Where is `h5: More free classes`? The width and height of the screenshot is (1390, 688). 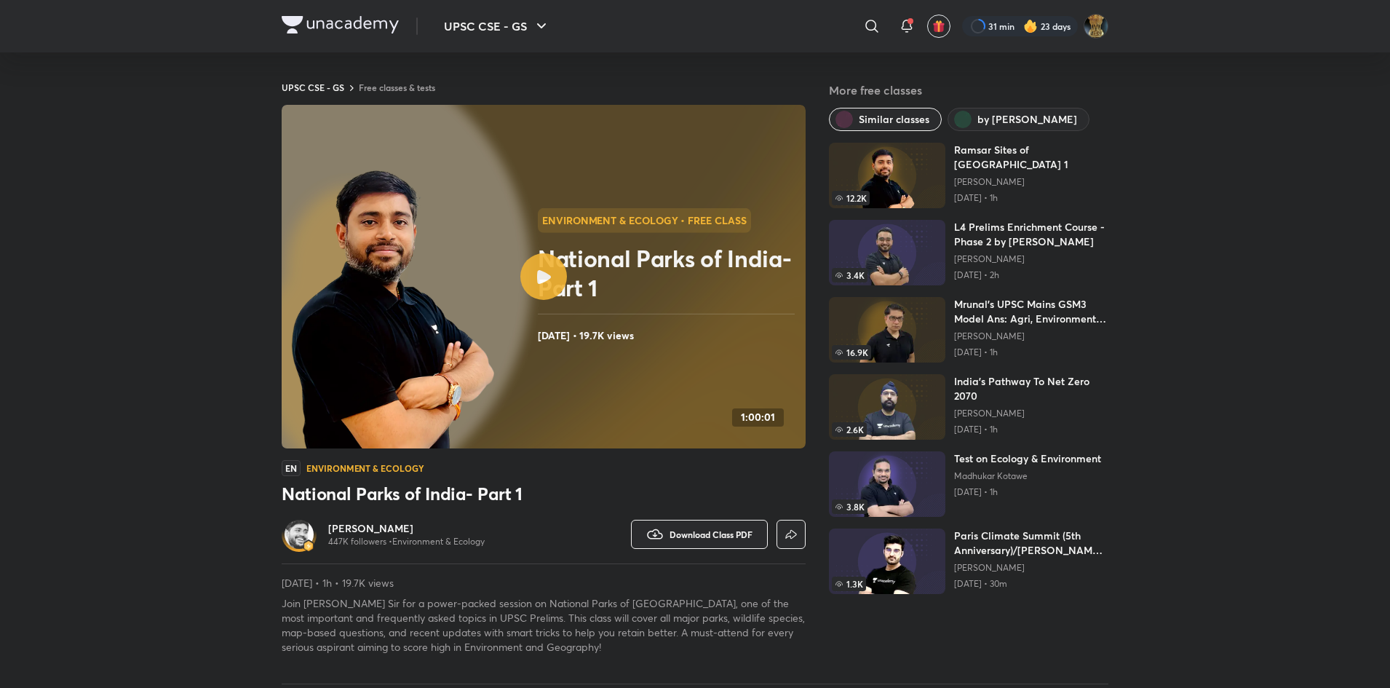 h5: More free classes is located at coordinates (969, 90).